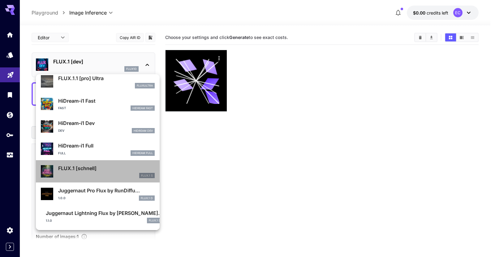 This screenshot has height=257, width=495. What do you see at coordinates (62, 198) in the screenshot?
I see `p: 1.0.0` at bounding box center [62, 198].